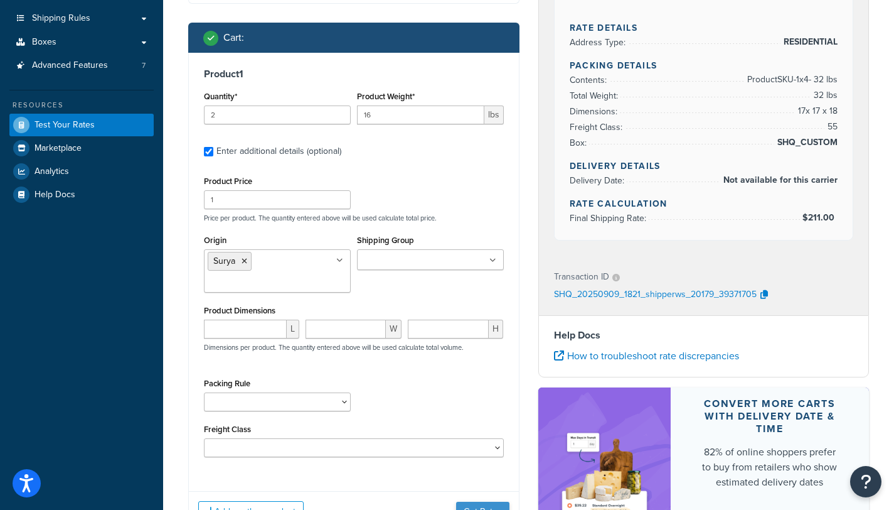 The height and width of the screenshot is (510, 894). I want to click on div: Enter additional details (optional), so click(279, 151).